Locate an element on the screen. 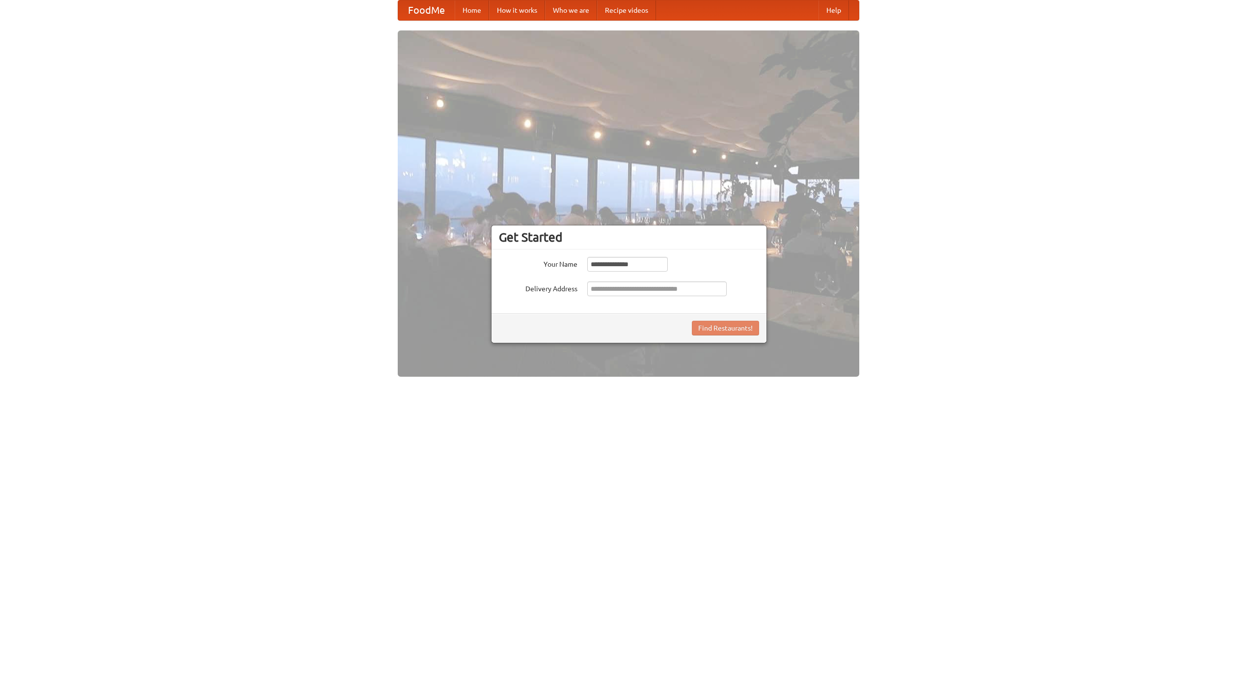 The height and width of the screenshot is (695, 1257). a: Help is located at coordinates (834, 10).